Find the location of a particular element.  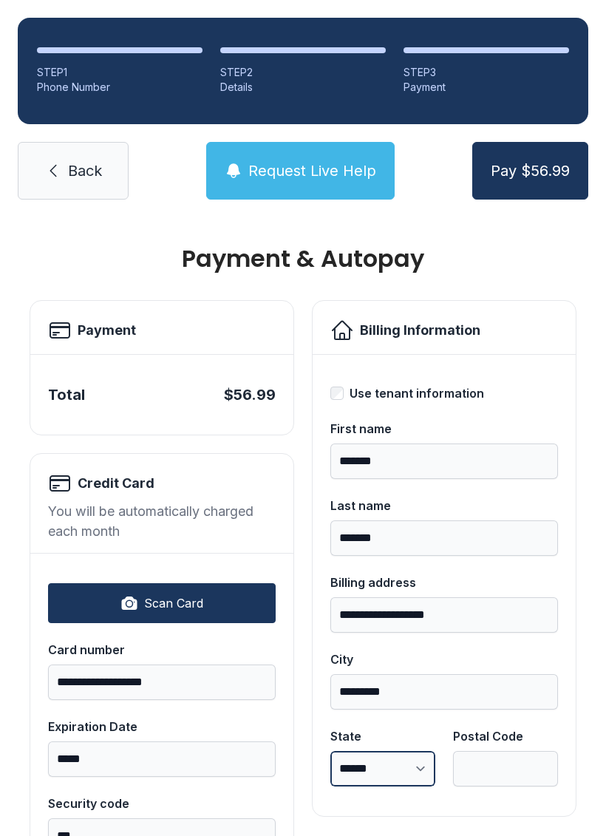

div: You will be automatically charged each month is located at coordinates (162, 521).